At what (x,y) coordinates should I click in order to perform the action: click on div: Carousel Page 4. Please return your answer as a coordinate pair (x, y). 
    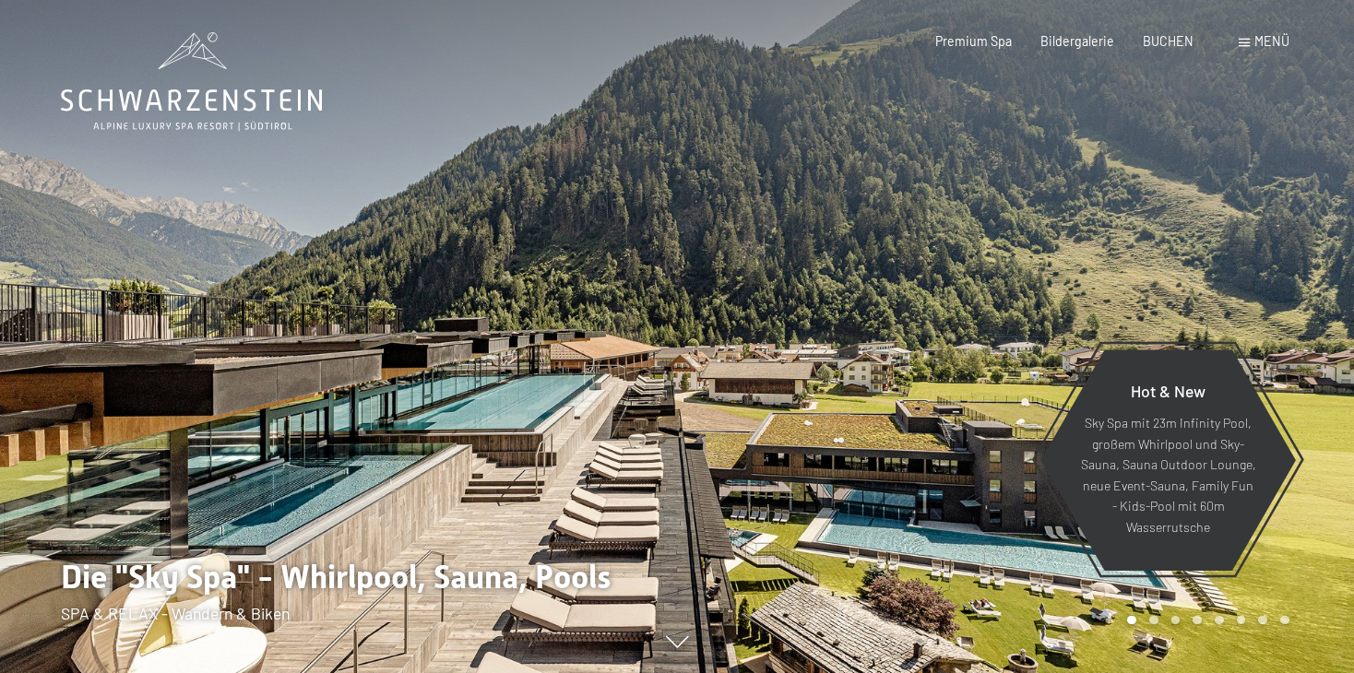
    Looking at the image, I should click on (1197, 621).